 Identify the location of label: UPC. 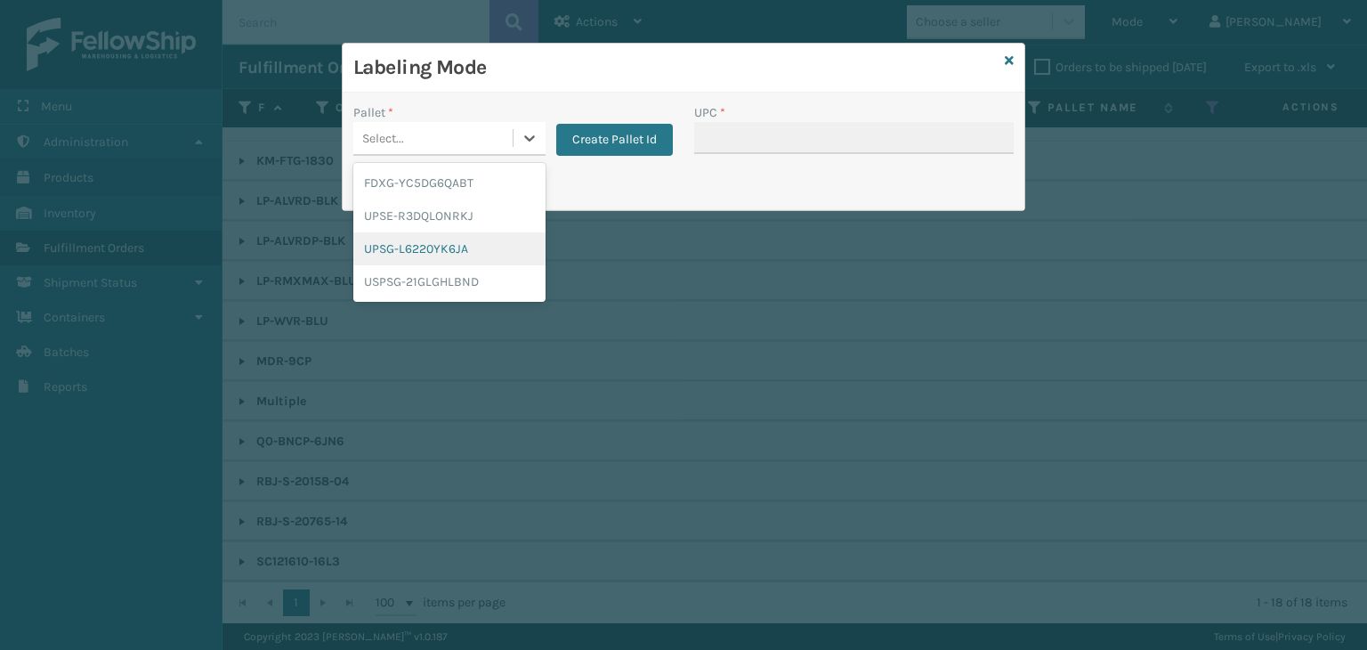
(709, 112).